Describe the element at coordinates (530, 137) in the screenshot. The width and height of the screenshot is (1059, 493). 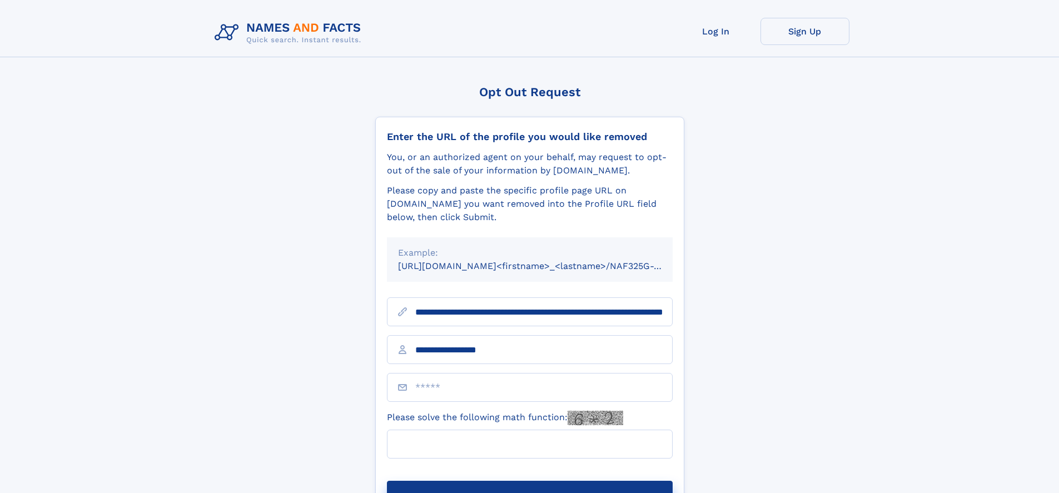
I see `div: Enter the URL of the profile you would like removed` at that location.